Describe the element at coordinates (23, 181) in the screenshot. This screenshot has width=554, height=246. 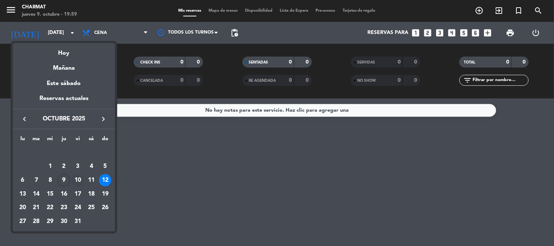
I see `div: 6` at that location.